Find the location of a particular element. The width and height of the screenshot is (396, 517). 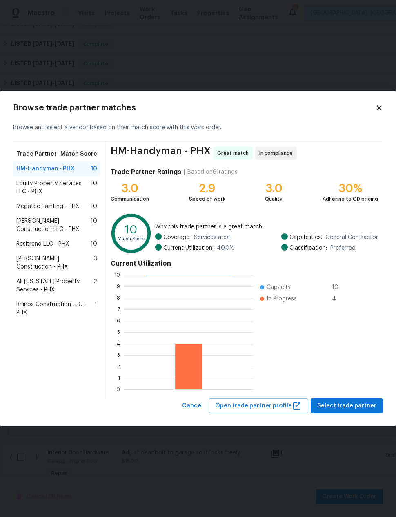

span: Capacity is located at coordinates (278, 287).